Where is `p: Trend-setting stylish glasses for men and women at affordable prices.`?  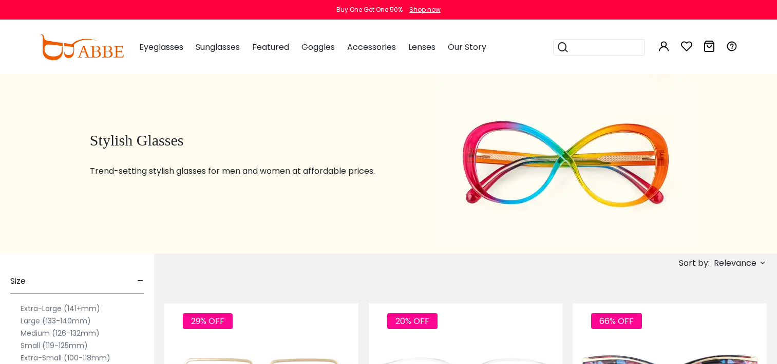
p: Trend-setting stylish glasses for men and women at affordable prices. is located at coordinates (249, 171).